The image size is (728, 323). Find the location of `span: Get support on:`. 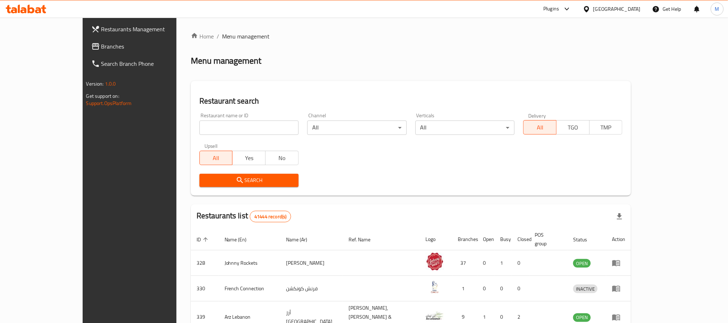

span: Get support on: is located at coordinates (103, 96).